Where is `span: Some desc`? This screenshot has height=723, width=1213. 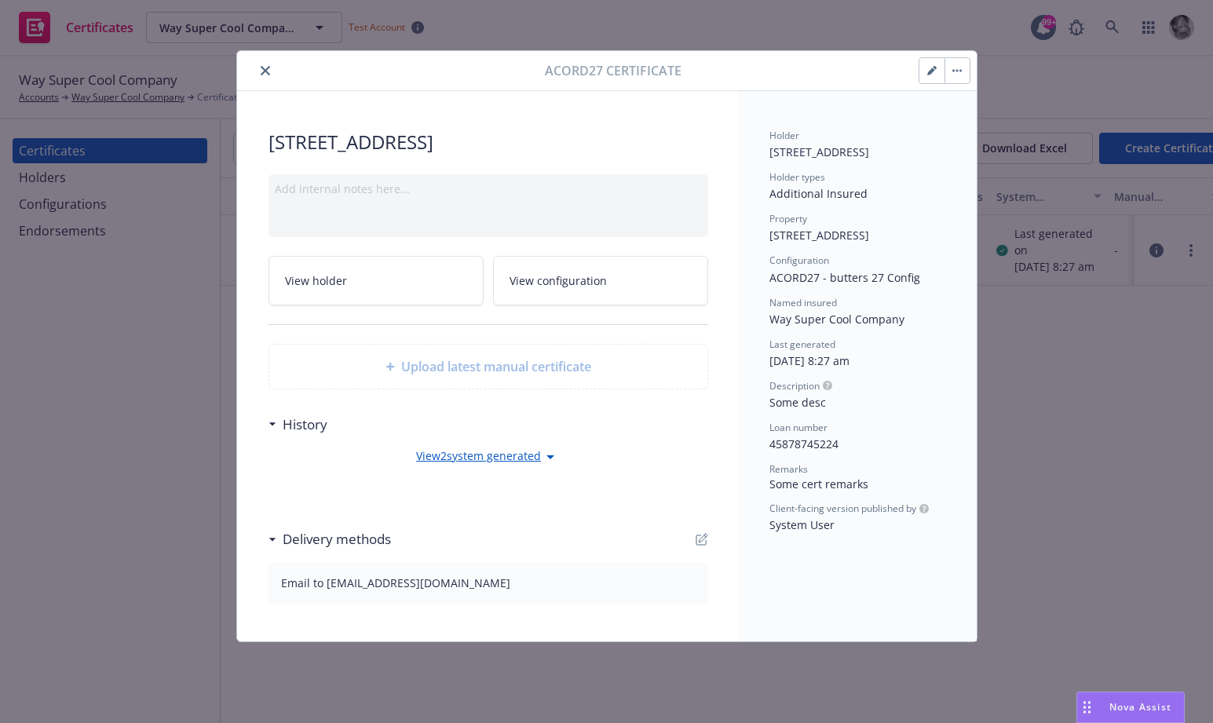
span: Some desc is located at coordinates (798, 402).